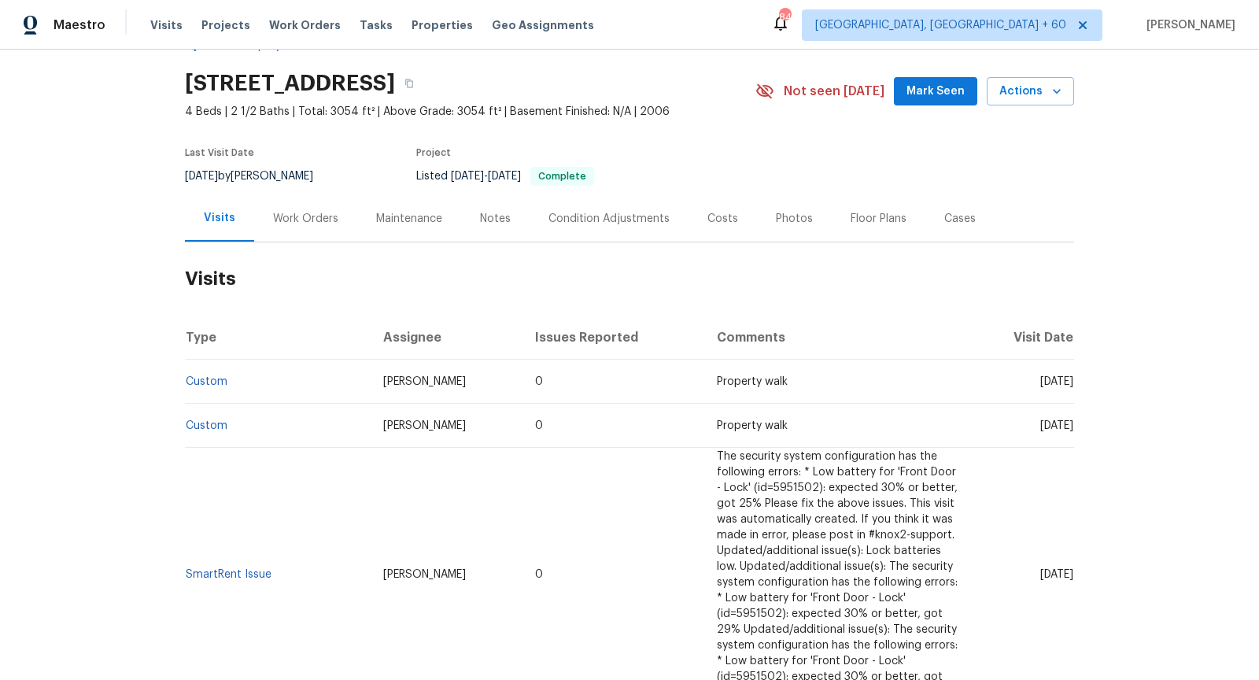 This screenshot has height=680, width=1259. I want to click on span: Actions, so click(1030, 91).